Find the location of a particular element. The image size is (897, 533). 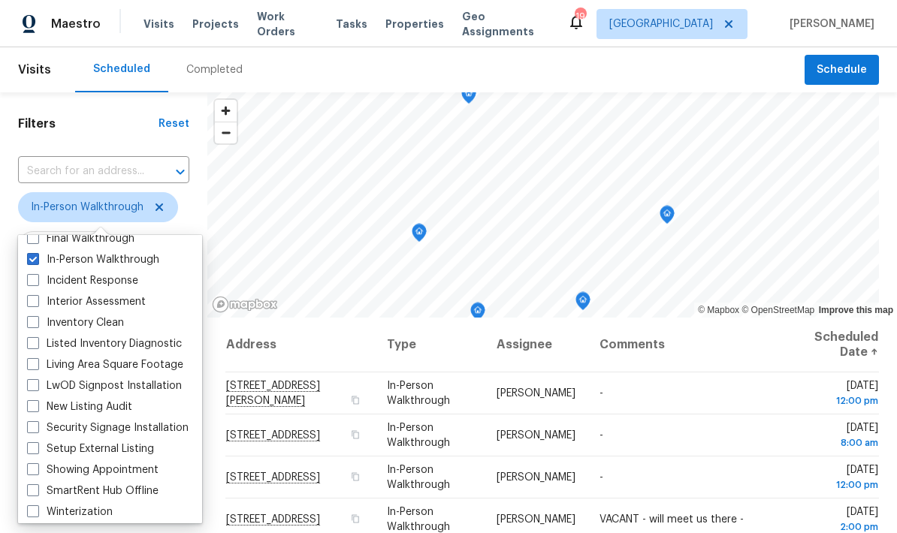

a: Improve this map is located at coordinates (856, 310).